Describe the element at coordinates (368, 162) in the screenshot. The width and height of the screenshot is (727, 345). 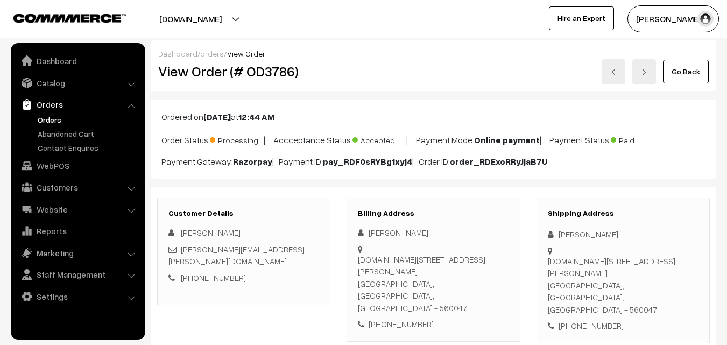
I see `b: pay_RDF0sRYBg1xyj4` at that location.